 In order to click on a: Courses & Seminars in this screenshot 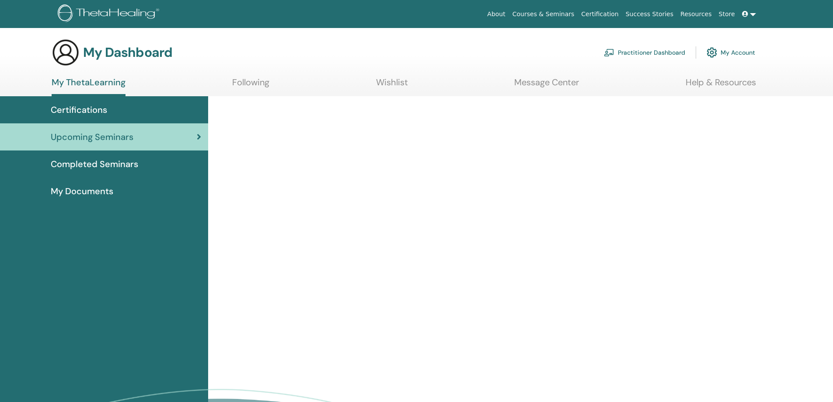, I will do `click(543, 14)`.